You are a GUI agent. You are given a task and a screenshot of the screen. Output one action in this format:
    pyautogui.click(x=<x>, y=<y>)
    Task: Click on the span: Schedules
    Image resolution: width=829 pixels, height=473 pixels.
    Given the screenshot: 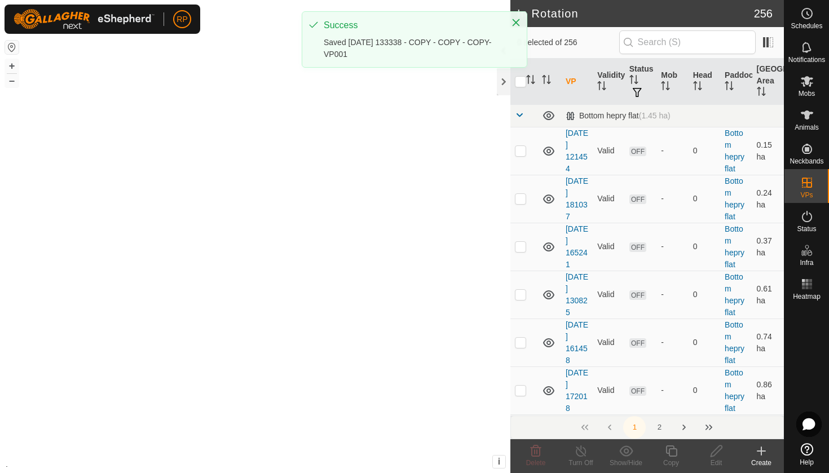 What is the action you would take?
    pyautogui.click(x=807, y=26)
    